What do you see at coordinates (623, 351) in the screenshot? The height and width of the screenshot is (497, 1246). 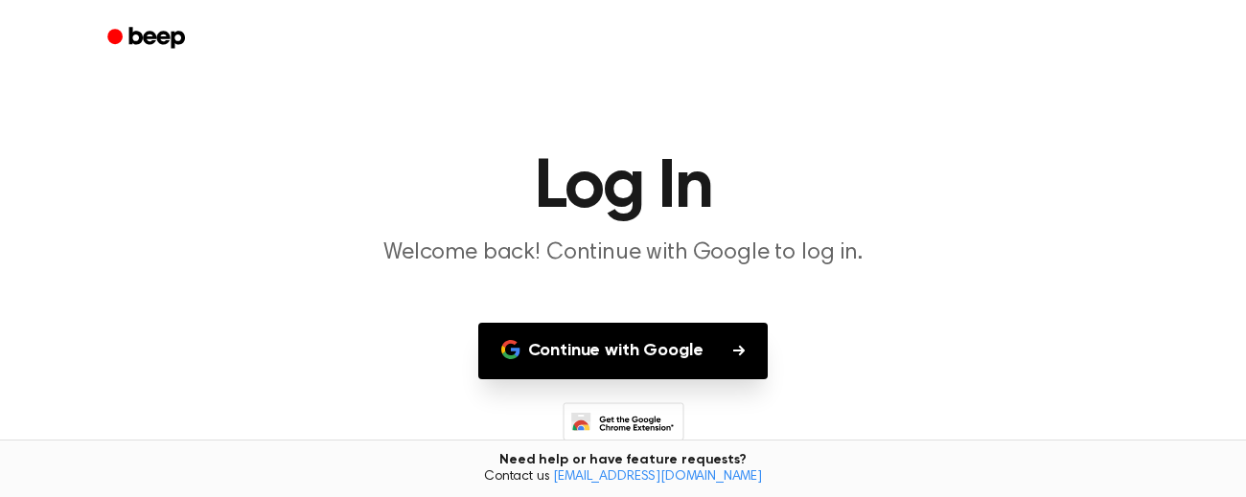 I see `button: Continue with Google` at bounding box center [623, 351].